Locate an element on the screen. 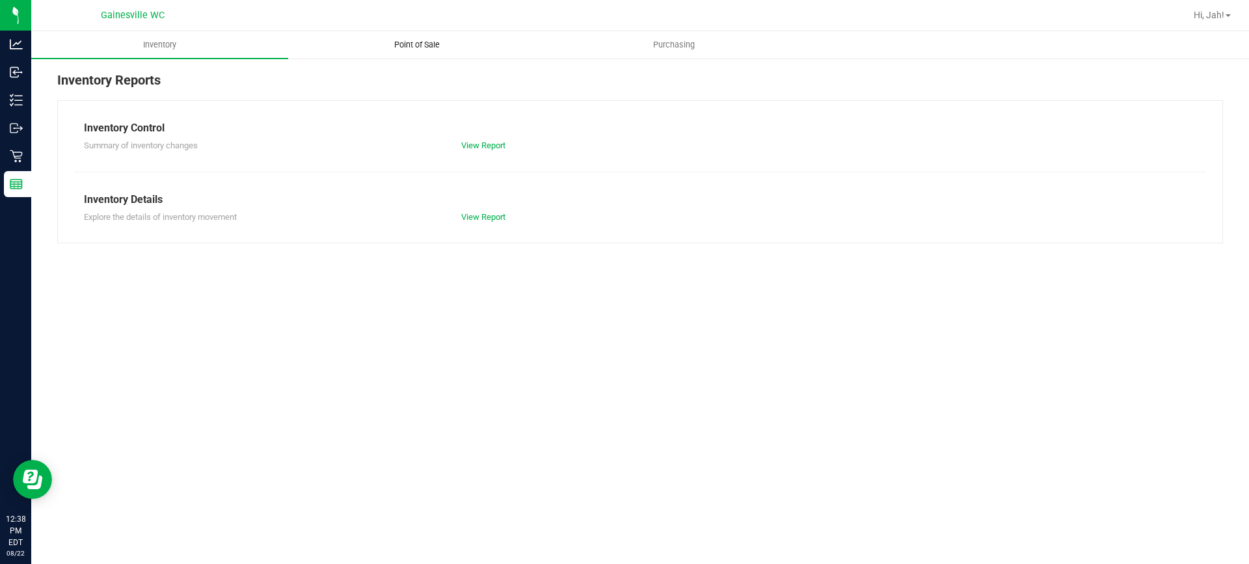 The height and width of the screenshot is (564, 1249). span: Point of Sale is located at coordinates (417, 45).